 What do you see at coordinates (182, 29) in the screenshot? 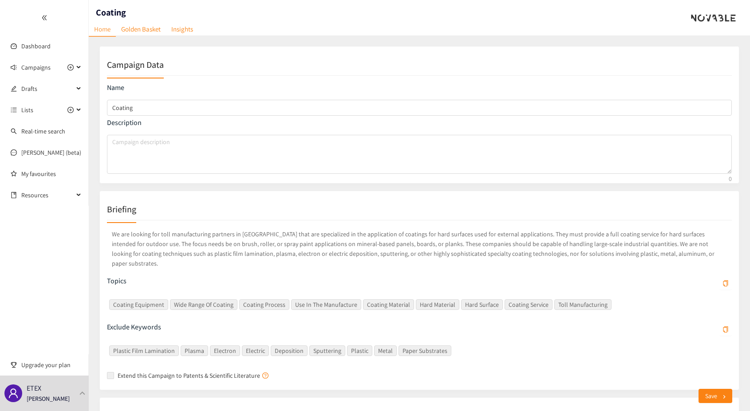
I see `a: Insights` at bounding box center [182, 29].